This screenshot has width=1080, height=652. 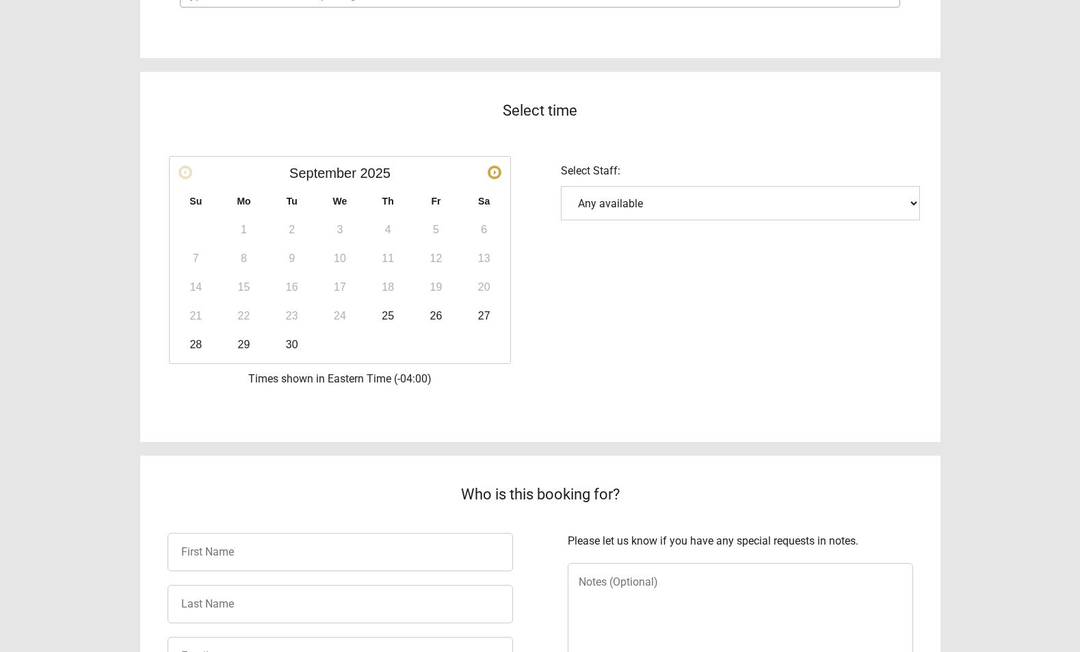 What do you see at coordinates (196, 201) in the screenshot?
I see `span: Sunday` at bounding box center [196, 201].